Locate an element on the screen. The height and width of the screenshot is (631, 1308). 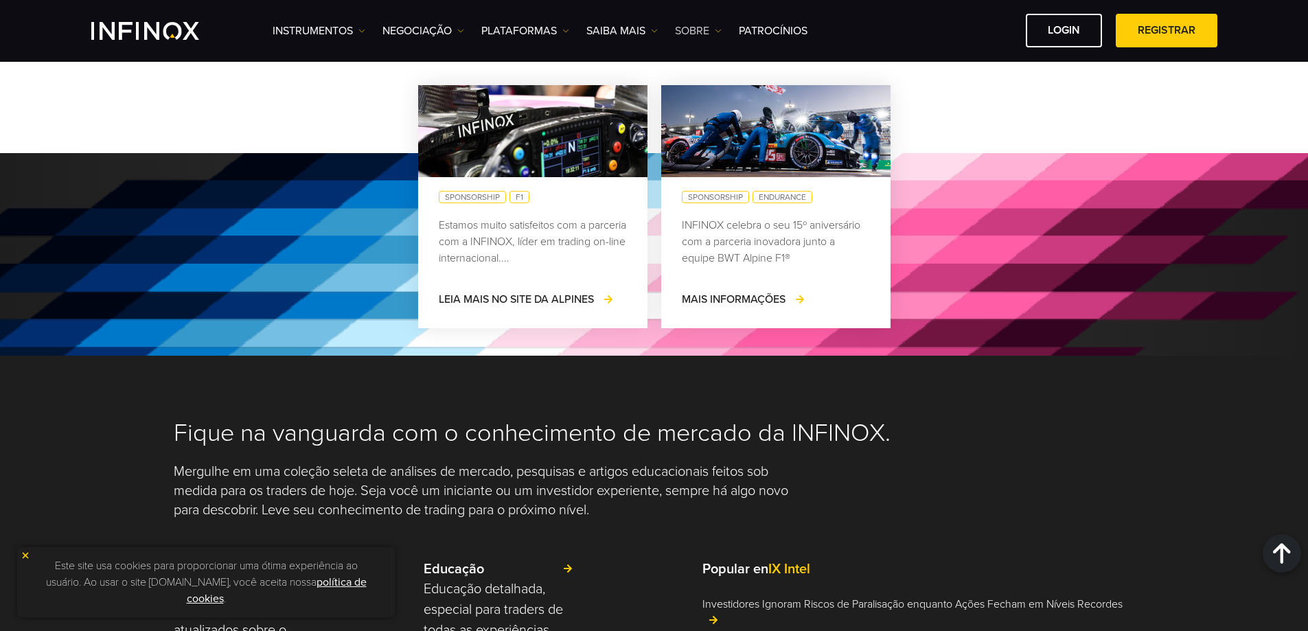
span: IX Intel is located at coordinates (789, 569).